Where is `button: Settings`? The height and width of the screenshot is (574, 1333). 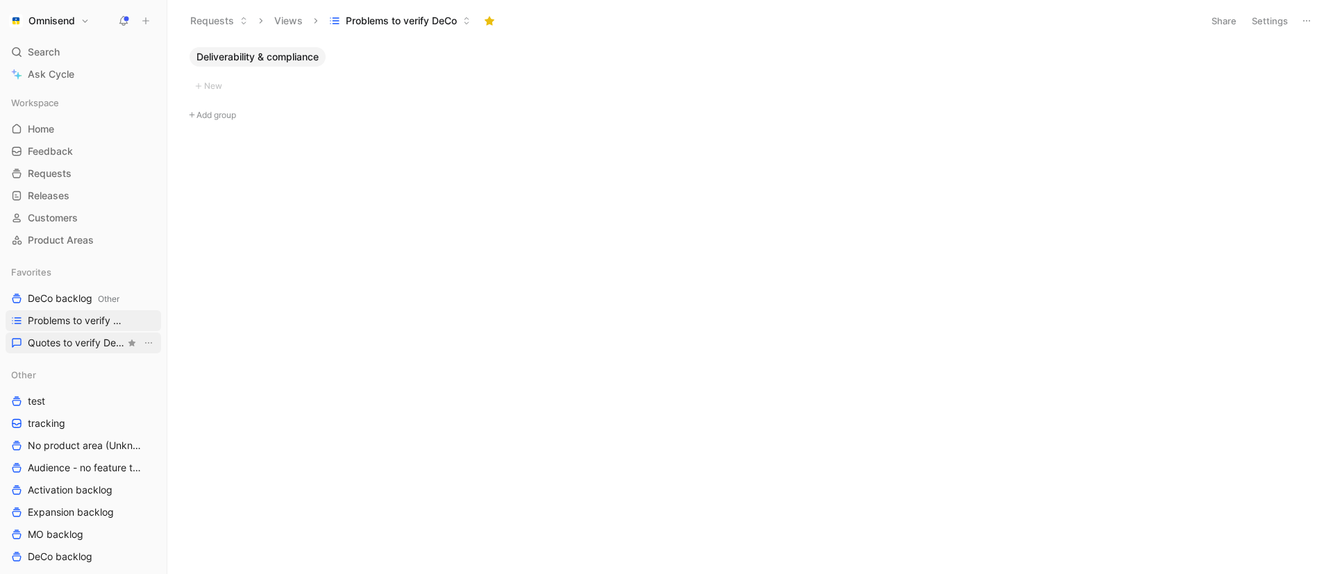 button: Settings is located at coordinates (1270, 21).